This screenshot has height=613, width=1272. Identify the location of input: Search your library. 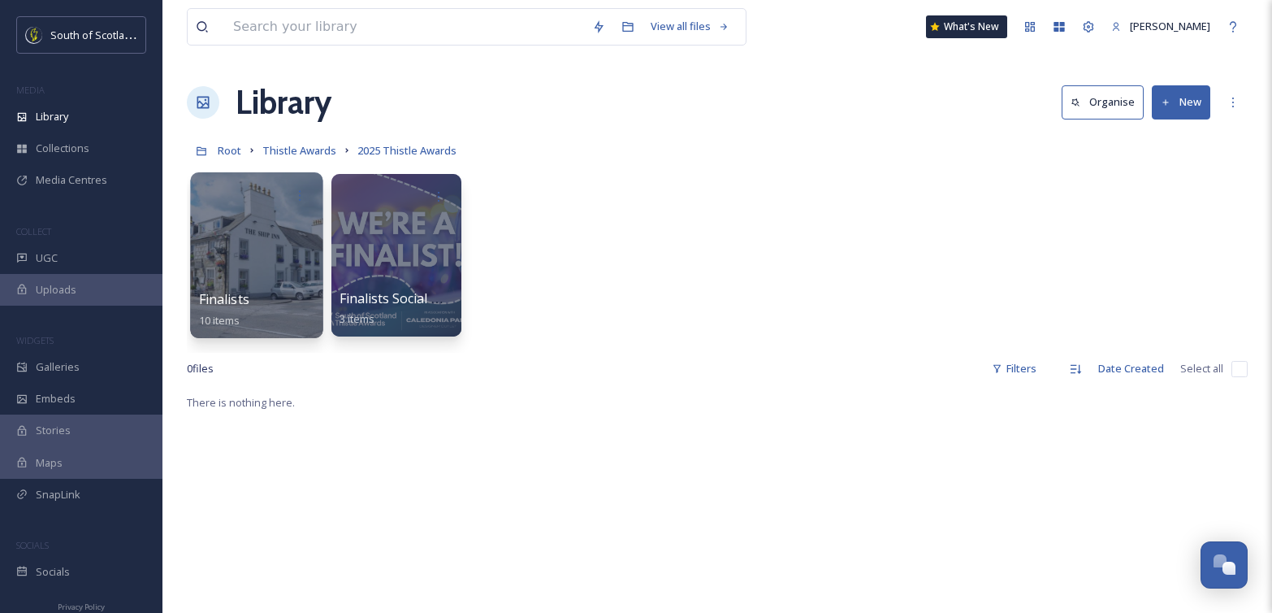
(405, 27).